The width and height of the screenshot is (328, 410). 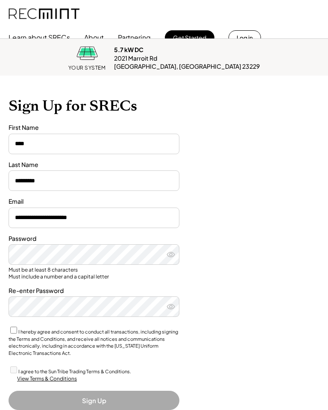 I want to click on div: View Terms & Conditions, so click(x=47, y=379).